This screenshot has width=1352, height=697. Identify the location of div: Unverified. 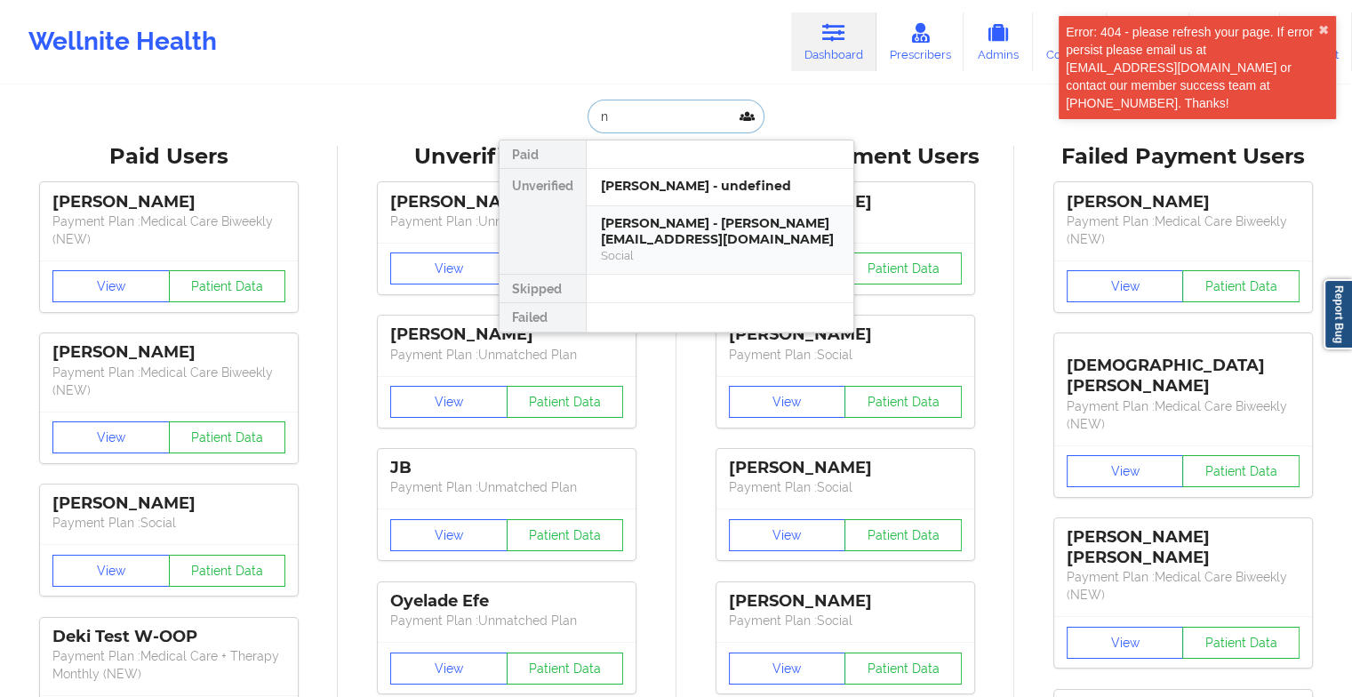
(542, 221).